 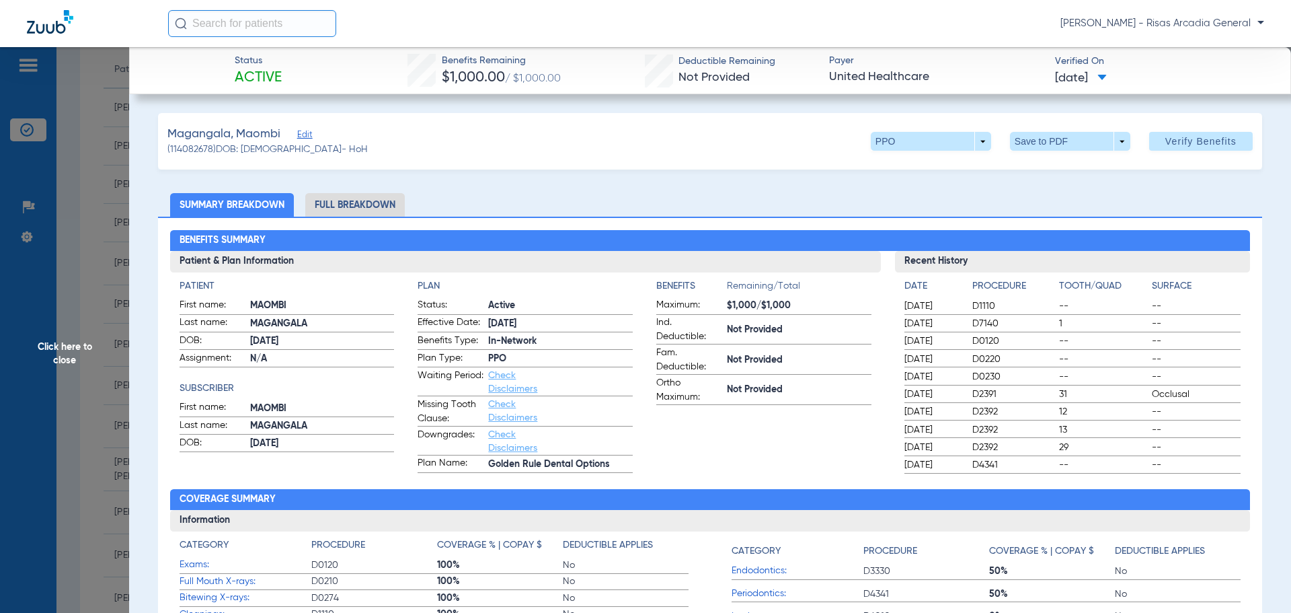 I want to click on span: D0230, so click(x=1013, y=377).